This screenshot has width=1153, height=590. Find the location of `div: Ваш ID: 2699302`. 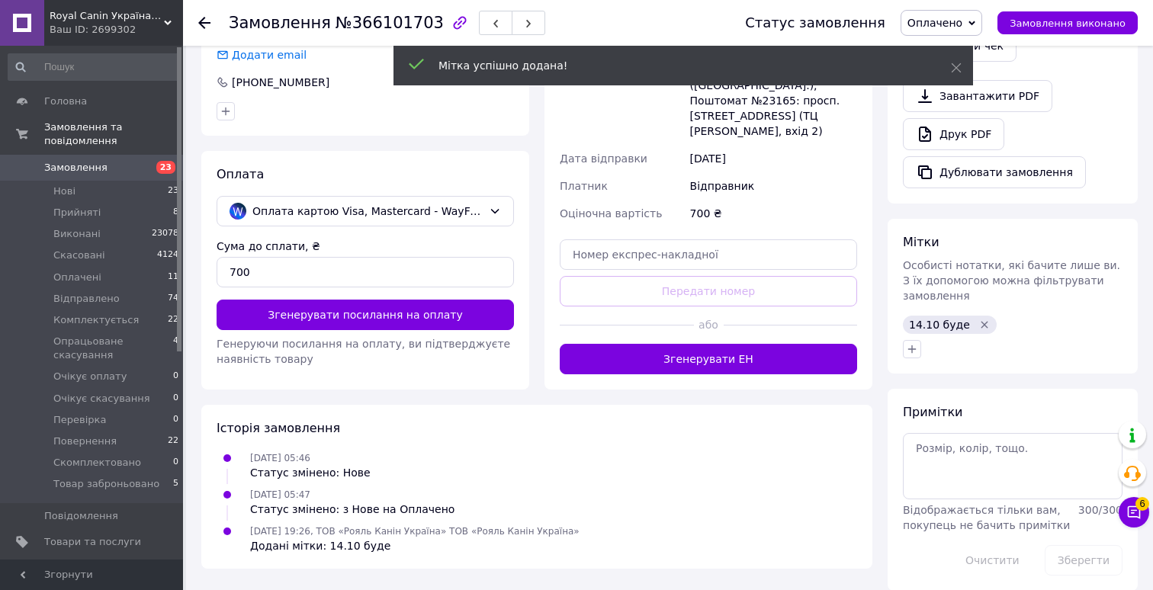

div: Ваш ID: 2699302 is located at coordinates (116, 30).